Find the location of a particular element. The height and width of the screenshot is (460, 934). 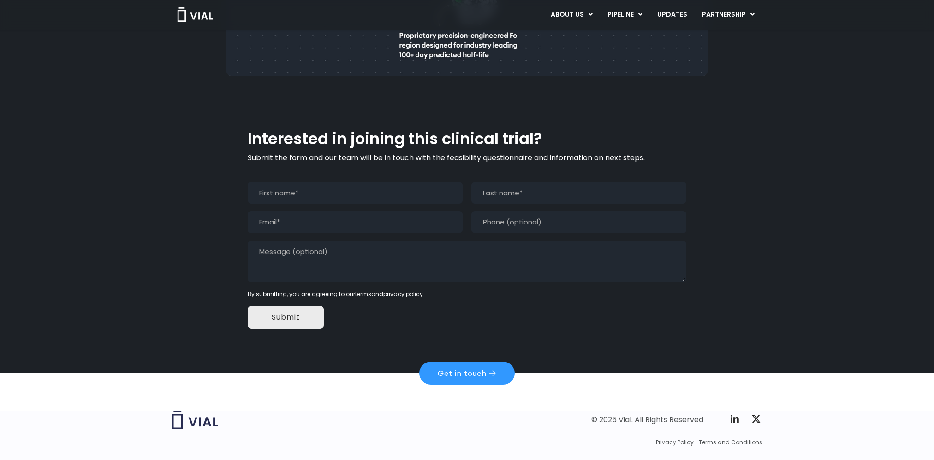

input: Last name* is located at coordinates (579, 193).